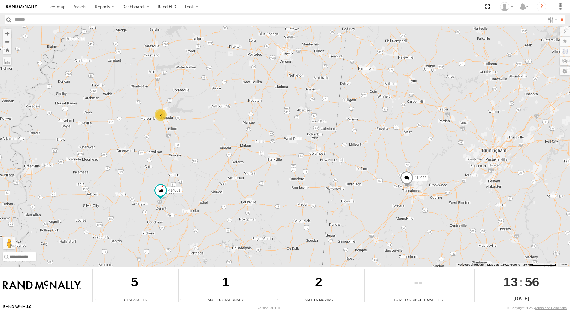 This screenshot has height=311, width=570. I want to click on div: Assets Moving, so click(319, 300).